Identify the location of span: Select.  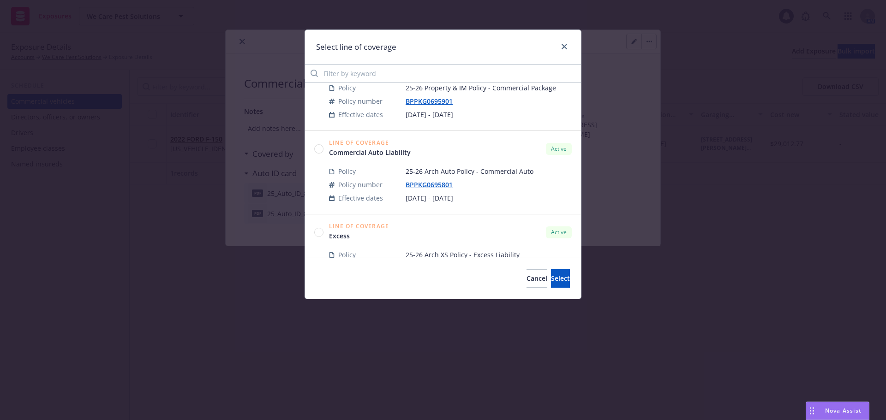
(560, 278).